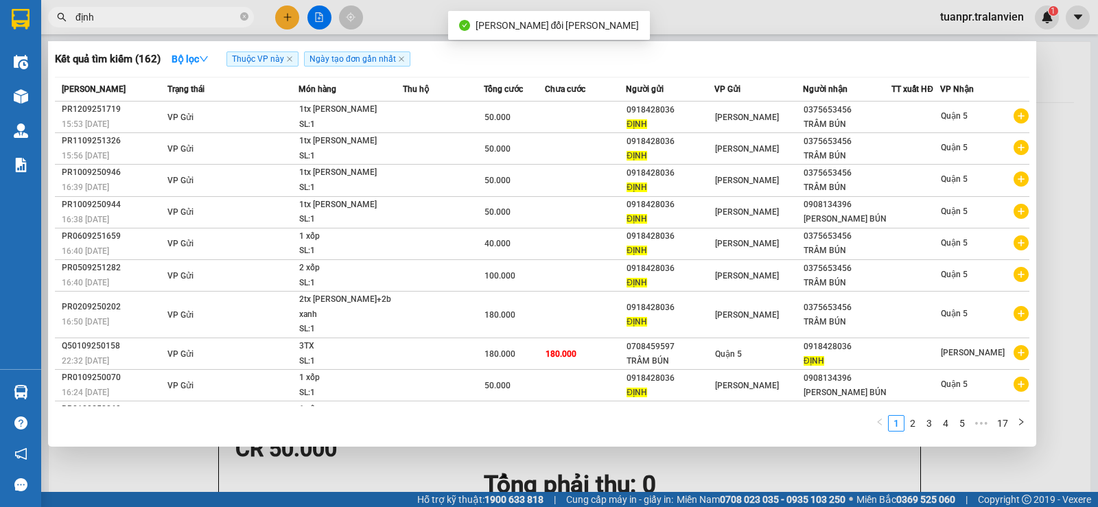  Describe the element at coordinates (929, 423) in the screenshot. I see `li: 3` at that location.